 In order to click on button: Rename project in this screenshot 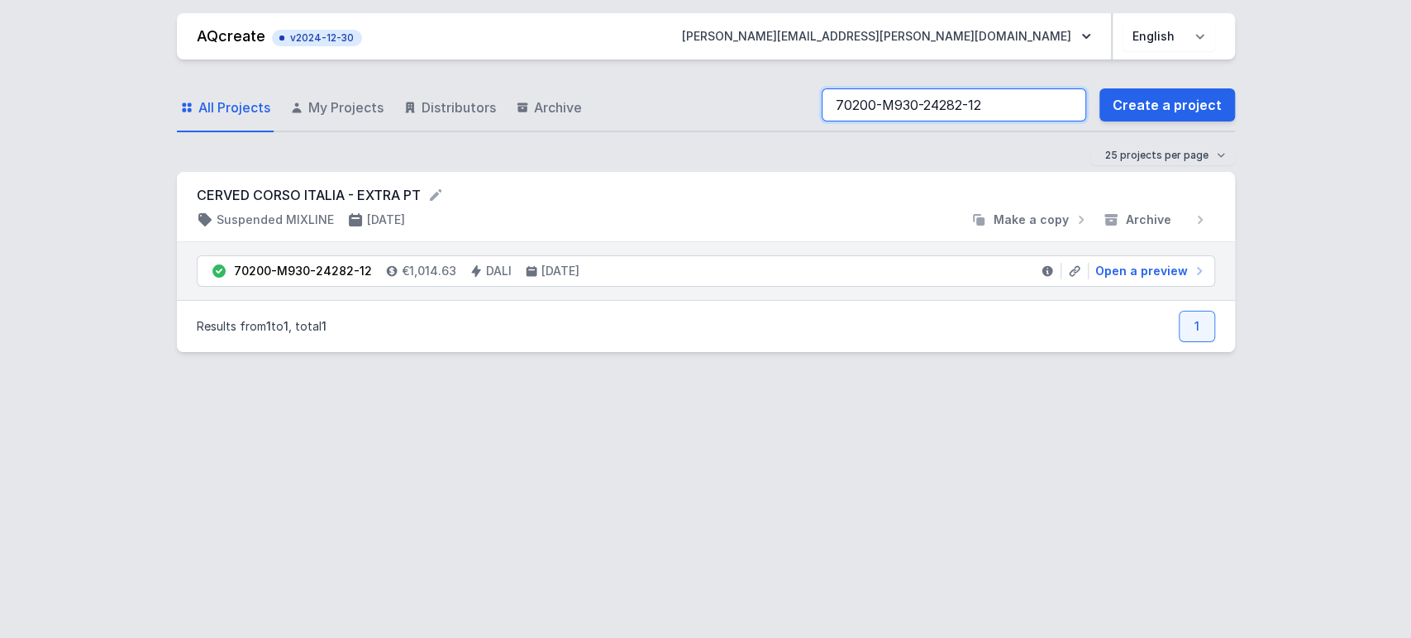, I will do `click(436, 195)`.